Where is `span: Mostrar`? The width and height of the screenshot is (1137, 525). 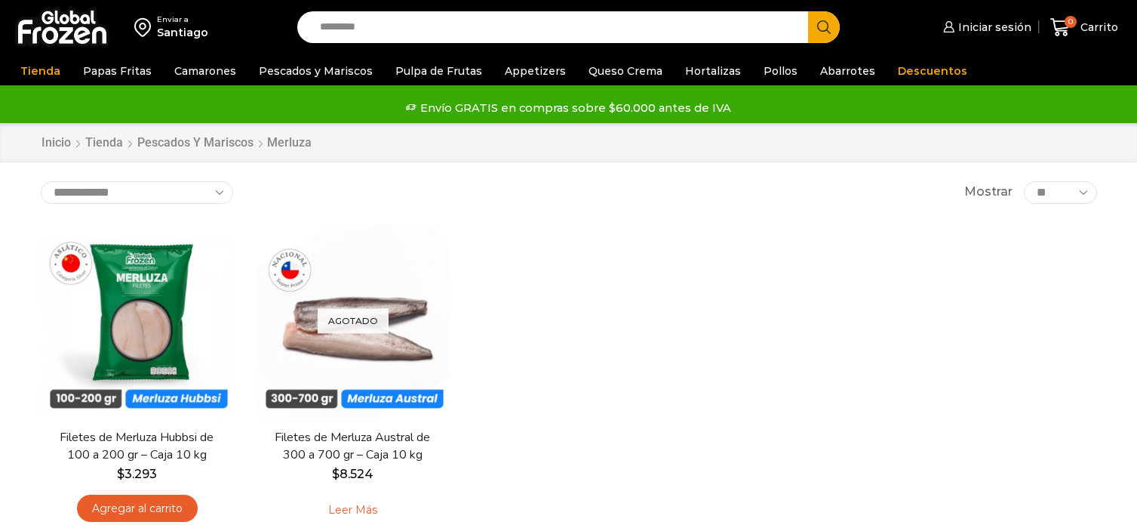
span: Mostrar is located at coordinates (989, 192).